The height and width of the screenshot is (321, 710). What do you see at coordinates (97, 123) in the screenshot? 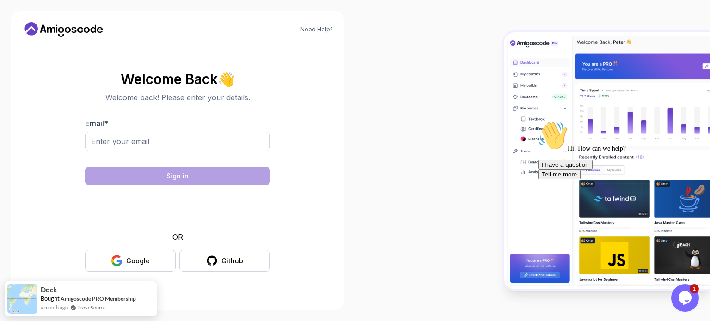
I see `label: Email *` at bounding box center [97, 123].